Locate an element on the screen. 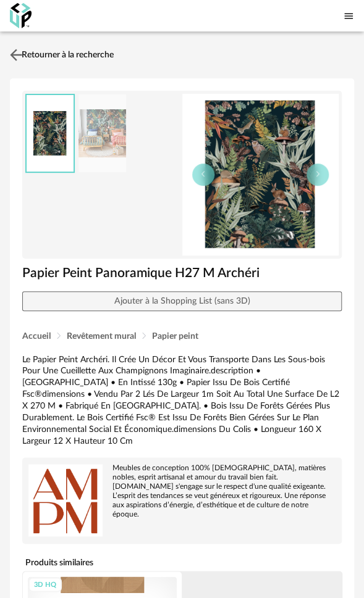 This screenshot has width=364, height=598. img: svg+xml;base64,PHN2ZyB3aWR0aD0iMjQiIGhlaWdodD0iMjQiIHZpZXdCb3g9IjAgMCAyNCAyNCIgZmlsbD0ibm9uZSIgeG... is located at coordinates (16, 54).